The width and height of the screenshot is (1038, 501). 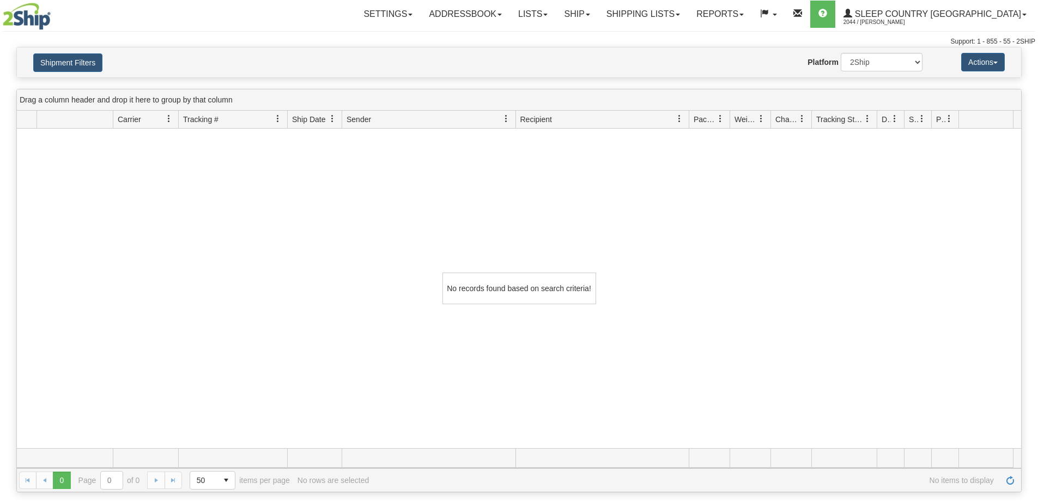 What do you see at coordinates (332, 119) in the screenshot?
I see `a: Ship Date filter column settings` at bounding box center [332, 119].